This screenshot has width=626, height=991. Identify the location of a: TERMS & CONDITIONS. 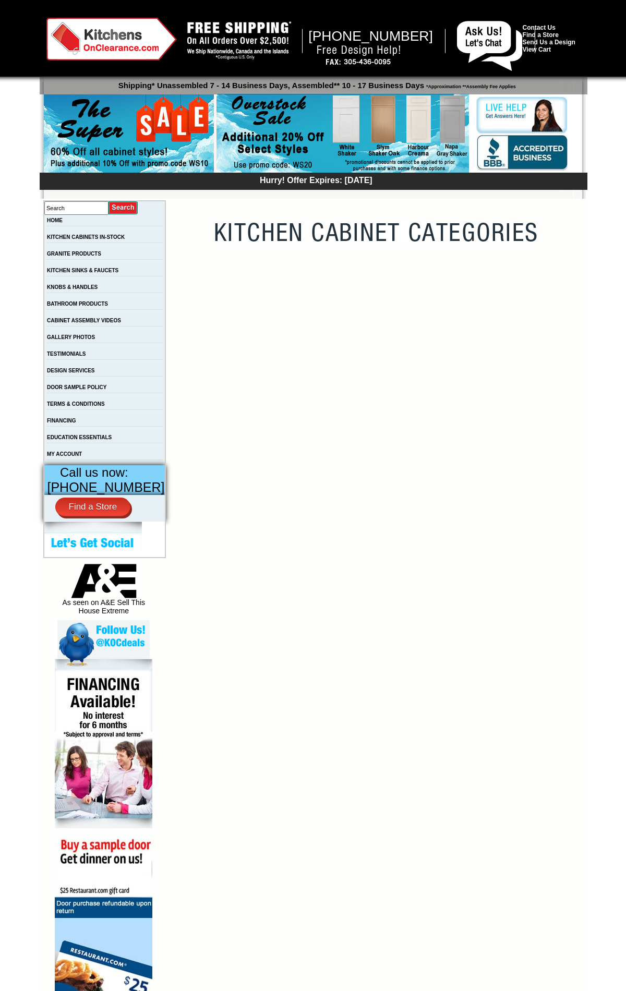
(76, 404).